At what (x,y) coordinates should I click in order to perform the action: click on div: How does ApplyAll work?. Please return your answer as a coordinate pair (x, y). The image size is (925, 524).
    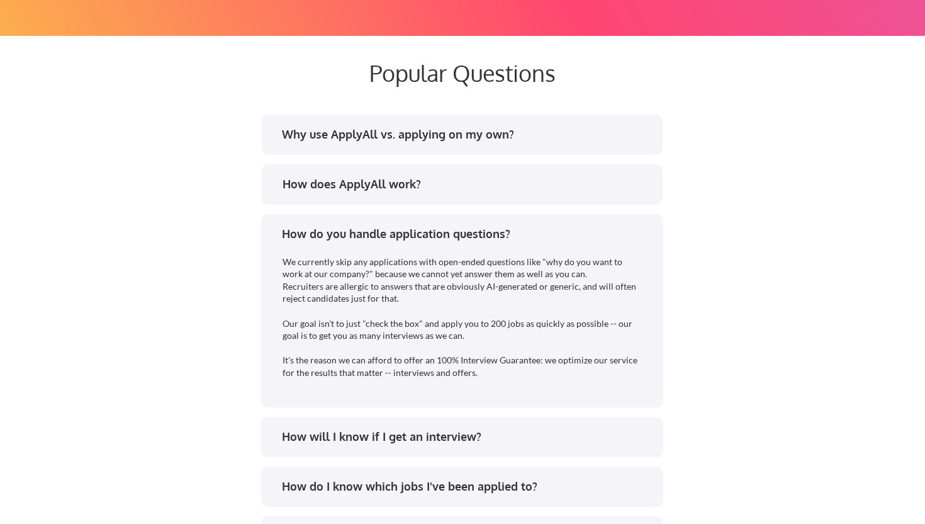
    Looking at the image, I should click on (467, 184).